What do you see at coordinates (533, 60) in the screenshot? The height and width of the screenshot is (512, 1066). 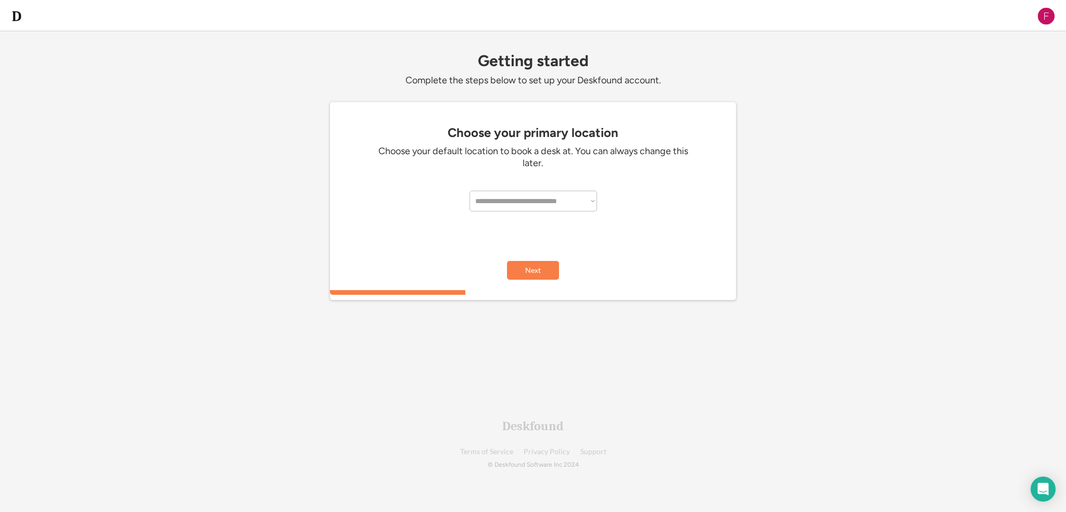 I see `div: Getting started` at bounding box center [533, 60].